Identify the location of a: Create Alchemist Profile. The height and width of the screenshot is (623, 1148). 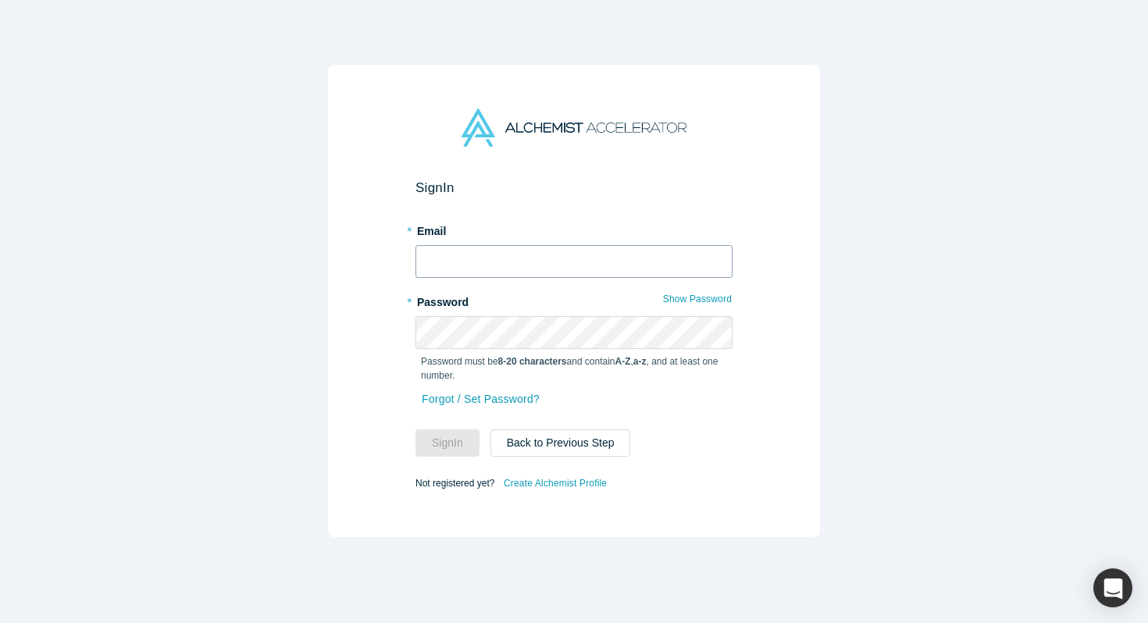
(555, 483).